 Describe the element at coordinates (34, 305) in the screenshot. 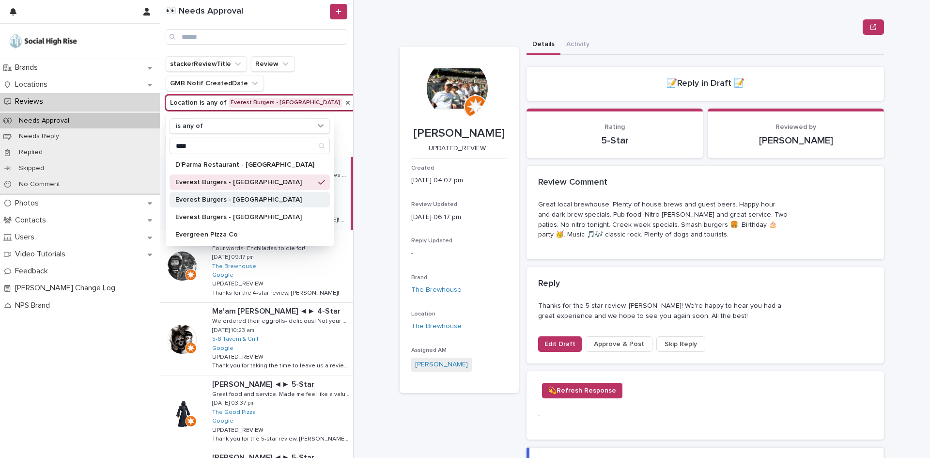

I see `p: NPS Brand` at that location.